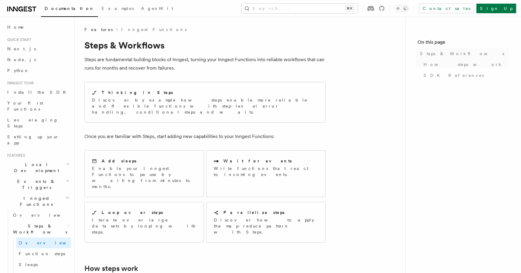 This screenshot has width=521, height=273. What do you see at coordinates (144, 174) in the screenshot?
I see `a: Add sleepsEnable your Inngest Functions to pause by waiting from minutes to months.` at bounding box center [144, 174].